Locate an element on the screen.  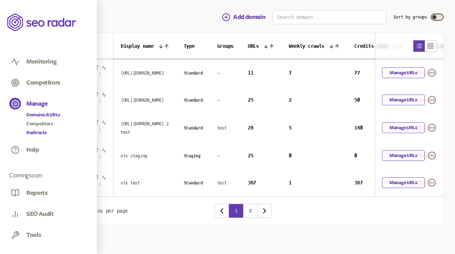
span: 1 is located at coordinates (290, 182).